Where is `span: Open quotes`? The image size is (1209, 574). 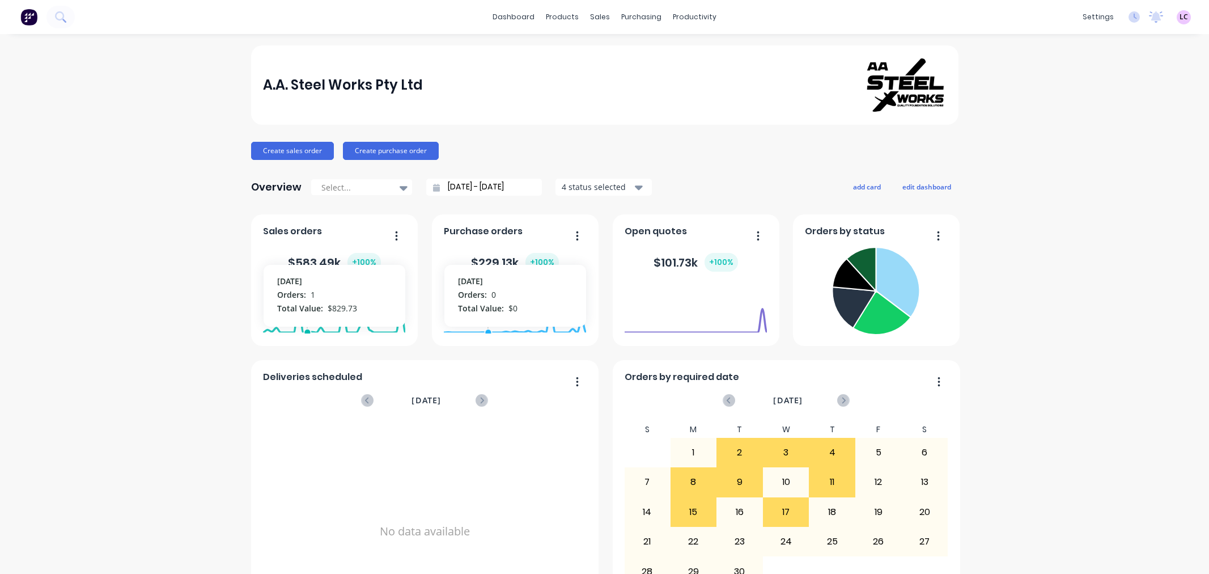 span: Open quotes is located at coordinates (656, 231).